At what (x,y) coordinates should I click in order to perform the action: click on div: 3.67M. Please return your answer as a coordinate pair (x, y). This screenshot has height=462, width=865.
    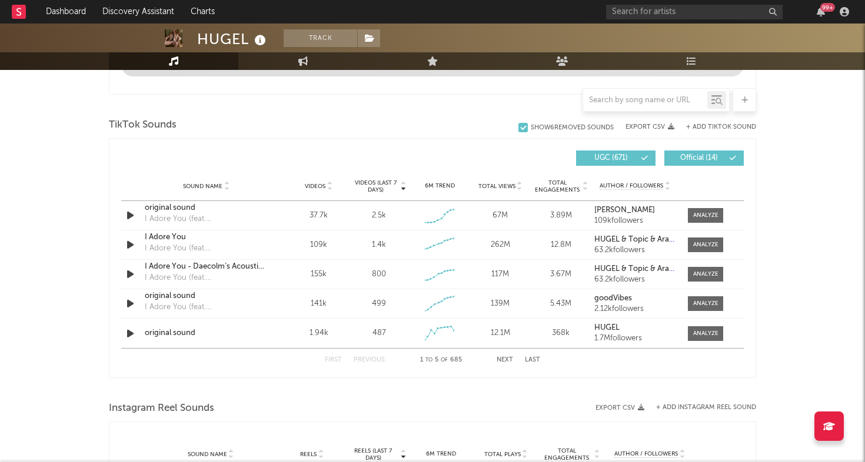
    Looking at the image, I should click on (561, 275).